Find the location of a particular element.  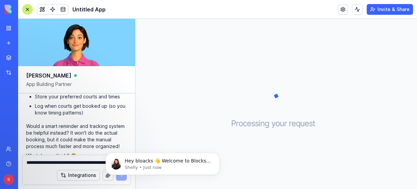

p: What do you think? 🤔 is located at coordinates (76, 156).